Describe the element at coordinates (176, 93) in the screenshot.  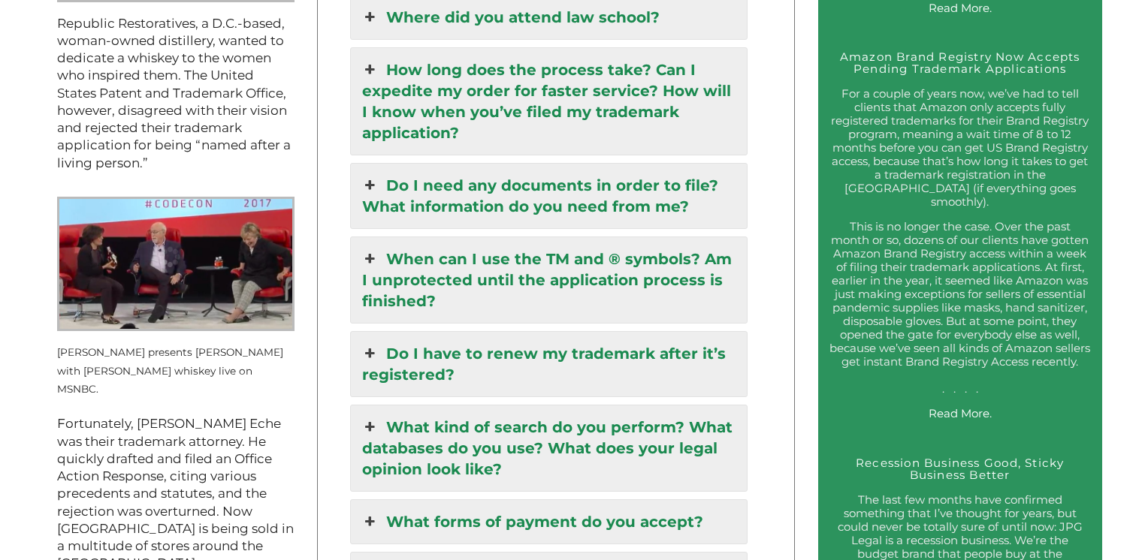
I see `p: Republic Restoratives, a D.C.-based, woman-owned distillery, wanted to dedicate a whiskey to the ...` at that location.